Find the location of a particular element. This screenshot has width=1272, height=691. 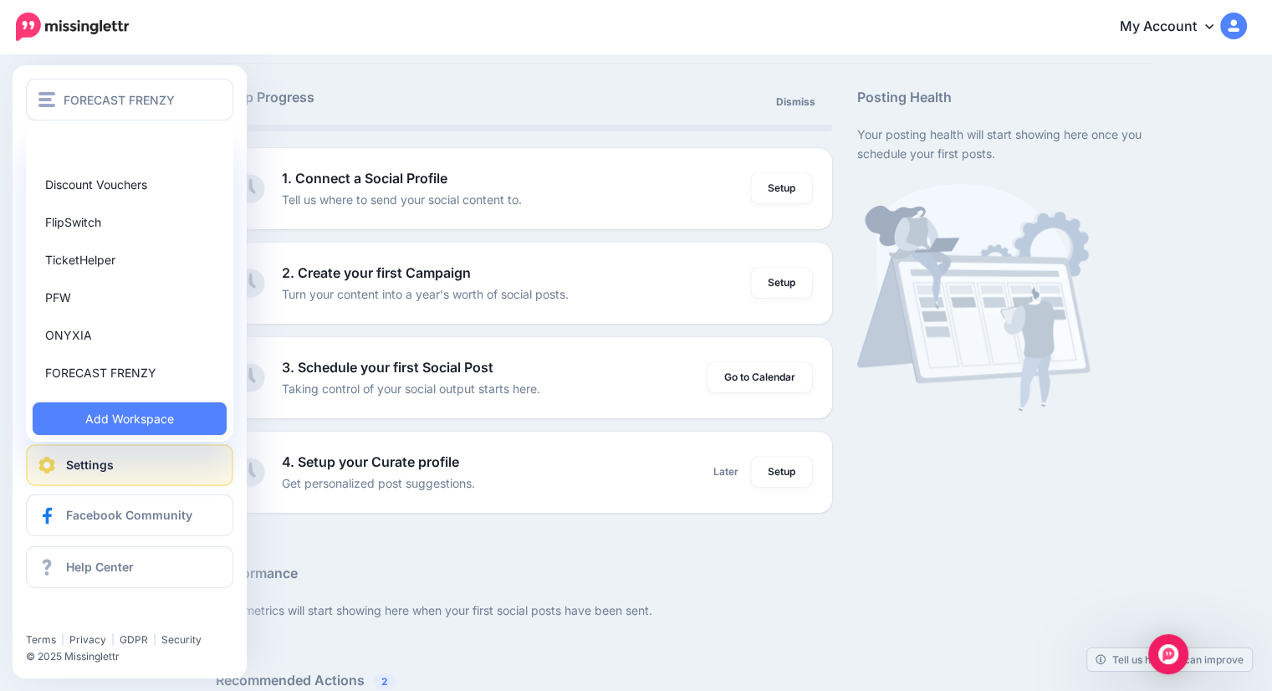

p: Tell us where to send your social content to. is located at coordinates (401, 199).